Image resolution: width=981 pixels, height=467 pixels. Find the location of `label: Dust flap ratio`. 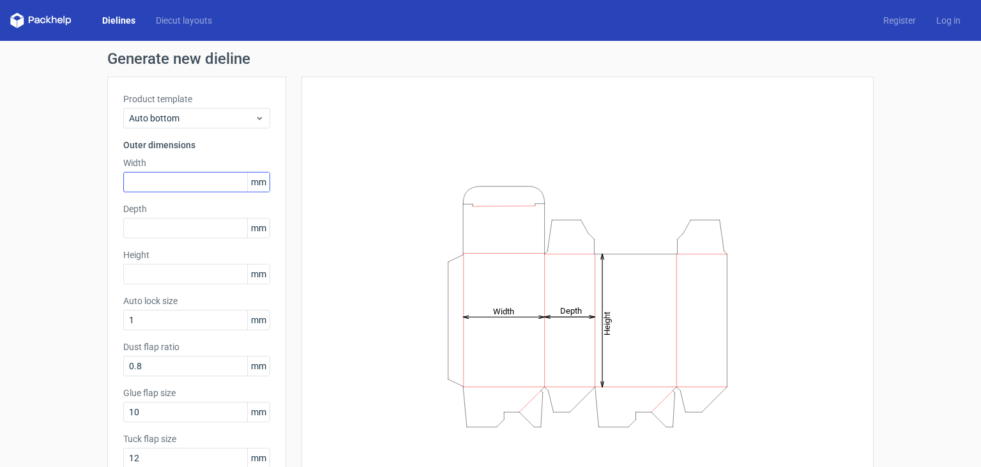

label: Dust flap ratio is located at coordinates (197, 347).